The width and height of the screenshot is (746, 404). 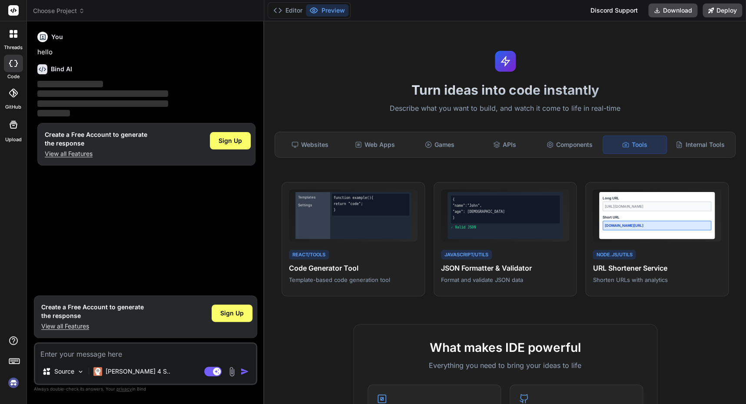 I want to click on h6: Bind AI, so click(x=61, y=69).